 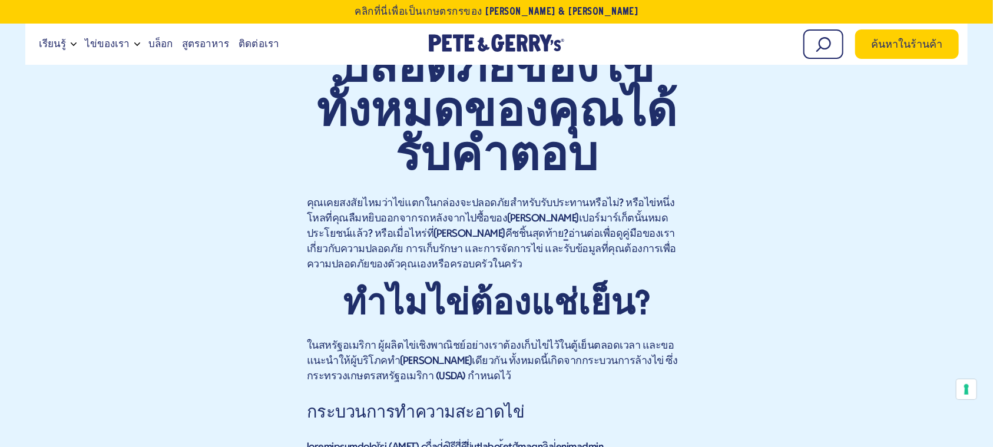 What do you see at coordinates (107, 44) in the screenshot?
I see `a: ไข่ของเรา` at bounding box center [107, 44].